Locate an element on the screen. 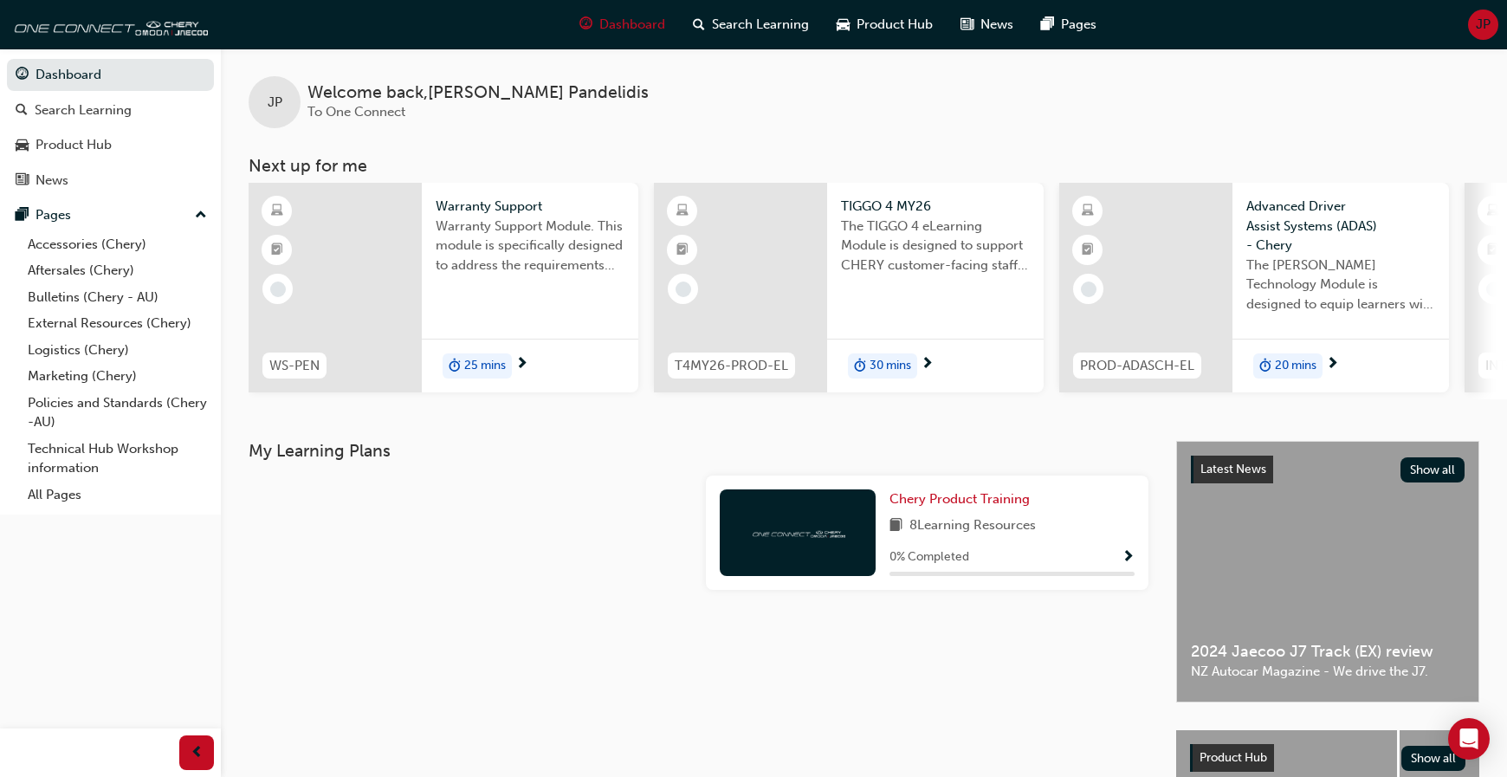 Image resolution: width=1507 pixels, height=777 pixels. span: Chery Product Training is located at coordinates (960, 499).